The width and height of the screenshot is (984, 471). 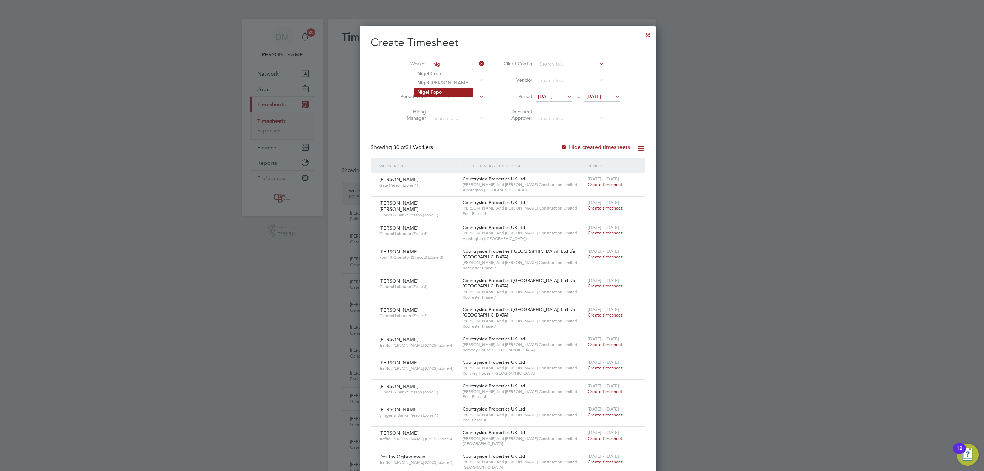 What do you see at coordinates (612, 166) in the screenshot?
I see `div: Period` at bounding box center [612, 166].